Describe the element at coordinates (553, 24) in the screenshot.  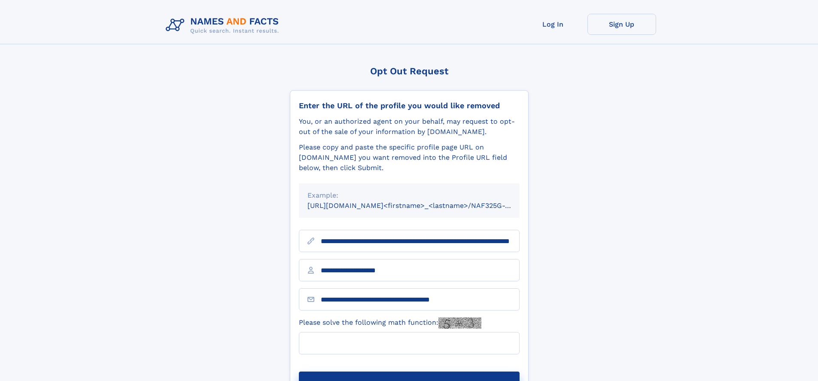
I see `a: Log In` at that location.